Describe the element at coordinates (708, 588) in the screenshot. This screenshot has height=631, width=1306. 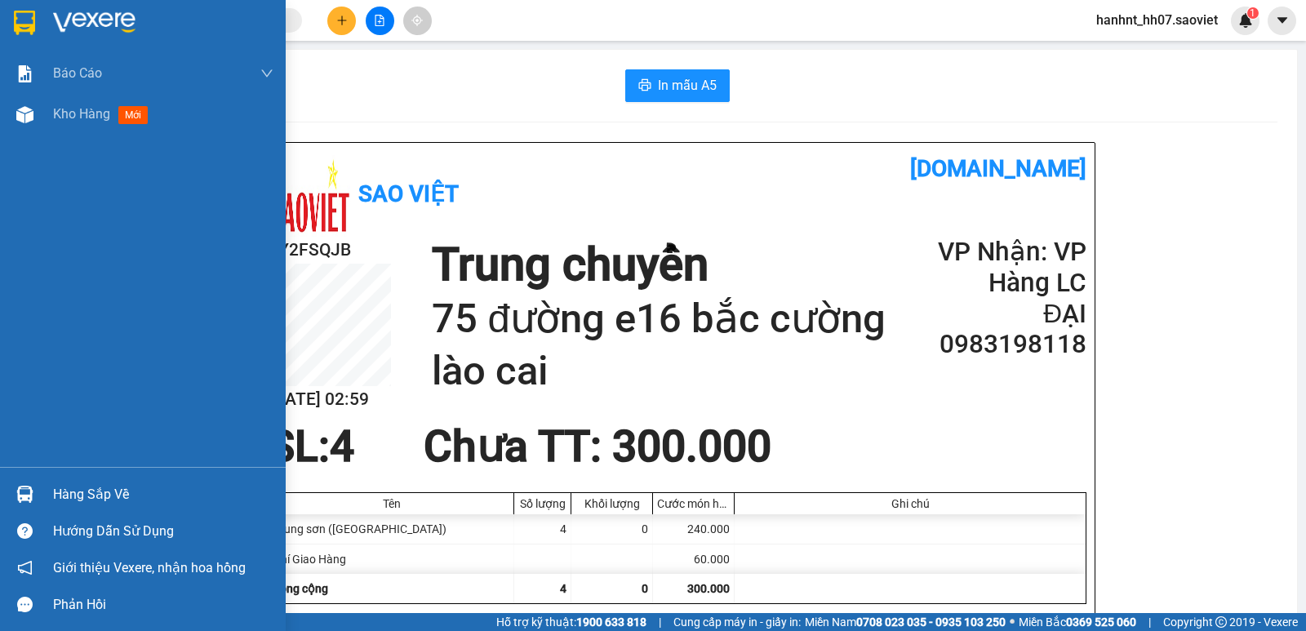
I see `span: 300.000` at that location.